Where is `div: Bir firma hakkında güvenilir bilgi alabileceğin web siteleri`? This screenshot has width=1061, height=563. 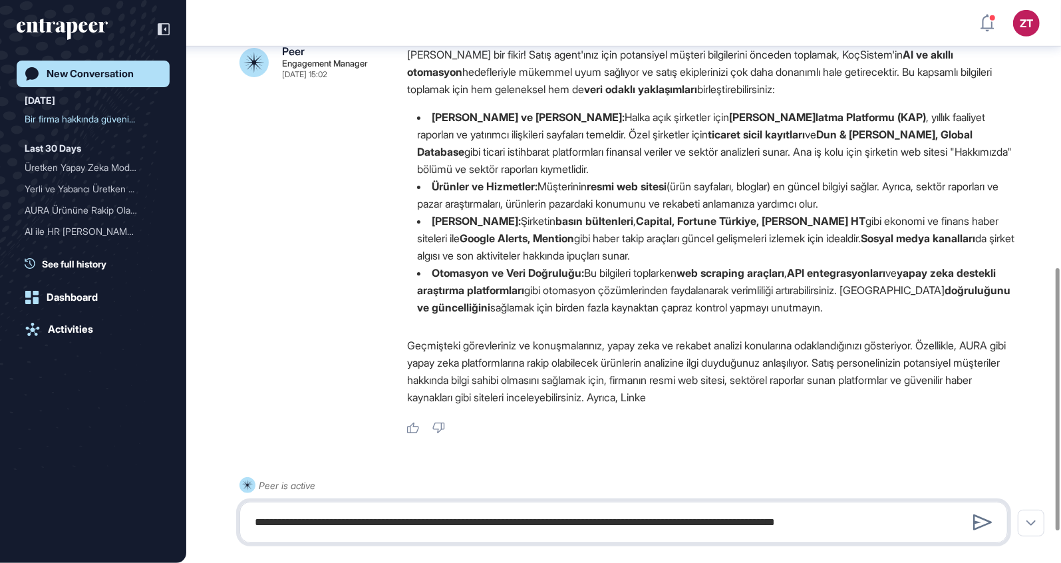
div: Bir firma hakkında güvenilir bilgi alabileceğin web siteleri is located at coordinates (93, 119).